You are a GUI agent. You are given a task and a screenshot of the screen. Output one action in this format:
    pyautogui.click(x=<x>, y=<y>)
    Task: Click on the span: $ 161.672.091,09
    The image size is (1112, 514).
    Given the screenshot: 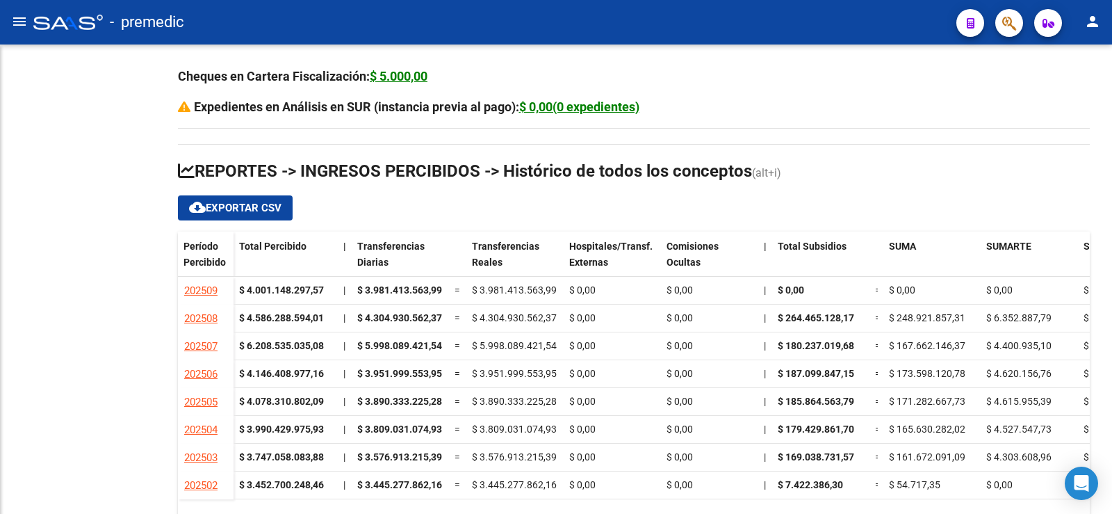 What is the action you would take?
    pyautogui.click(x=928, y=457)
    